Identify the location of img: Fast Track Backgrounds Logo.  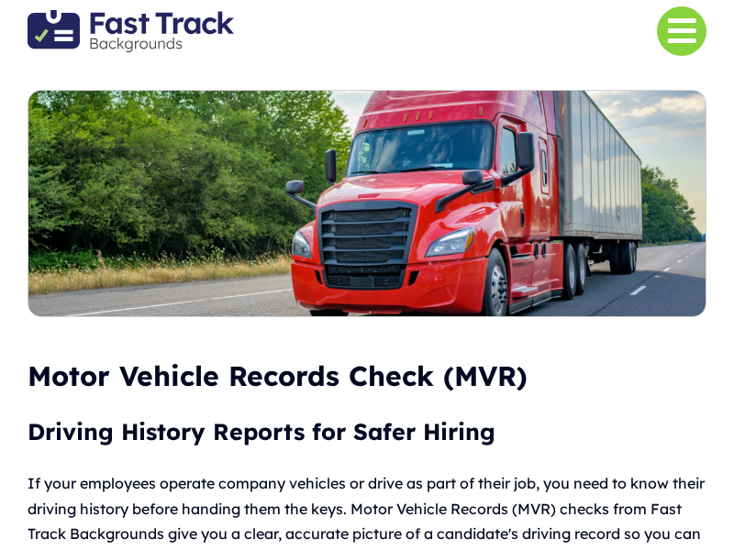
(130, 31).